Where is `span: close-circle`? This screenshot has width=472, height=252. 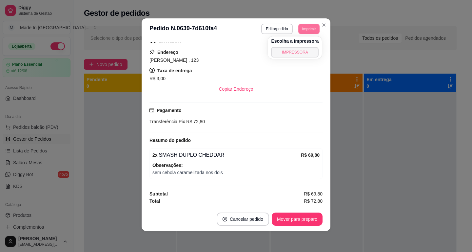 span: close-circle is located at coordinates (225, 219).